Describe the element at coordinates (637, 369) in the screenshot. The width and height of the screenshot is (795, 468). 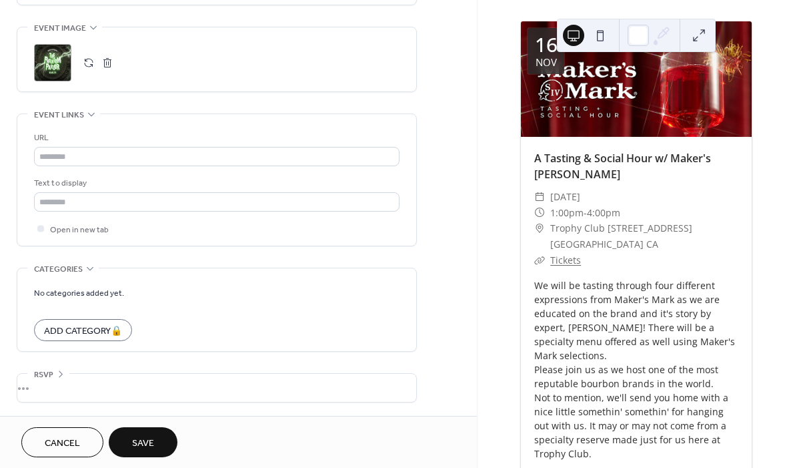
I see `div: We will be tasting through four different expressions from Maker's Mark as we are educated on the...` at that location.